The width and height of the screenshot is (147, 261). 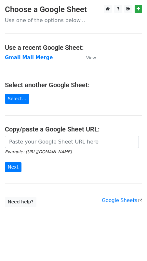 What do you see at coordinates (74, 85) in the screenshot?
I see `h4: Select another Google Sheet:` at bounding box center [74, 85].